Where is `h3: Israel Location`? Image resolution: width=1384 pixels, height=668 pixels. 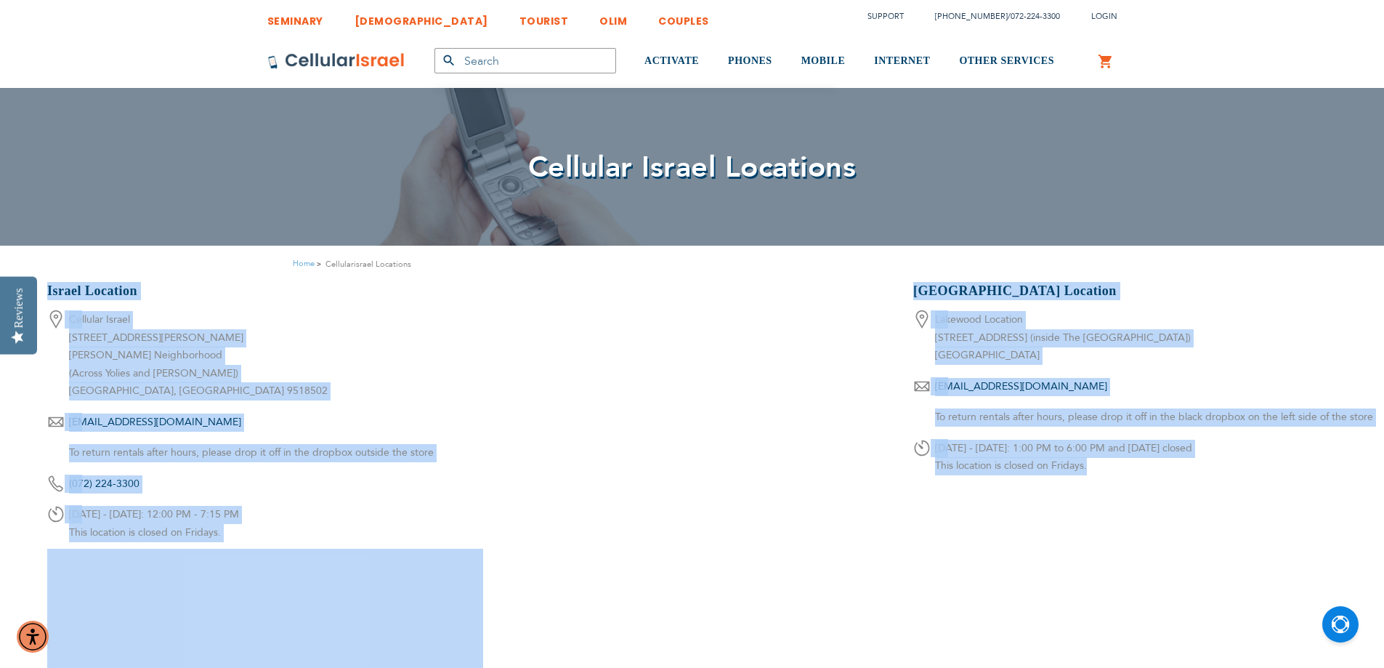 h3: Israel Location is located at coordinates (265, 291).